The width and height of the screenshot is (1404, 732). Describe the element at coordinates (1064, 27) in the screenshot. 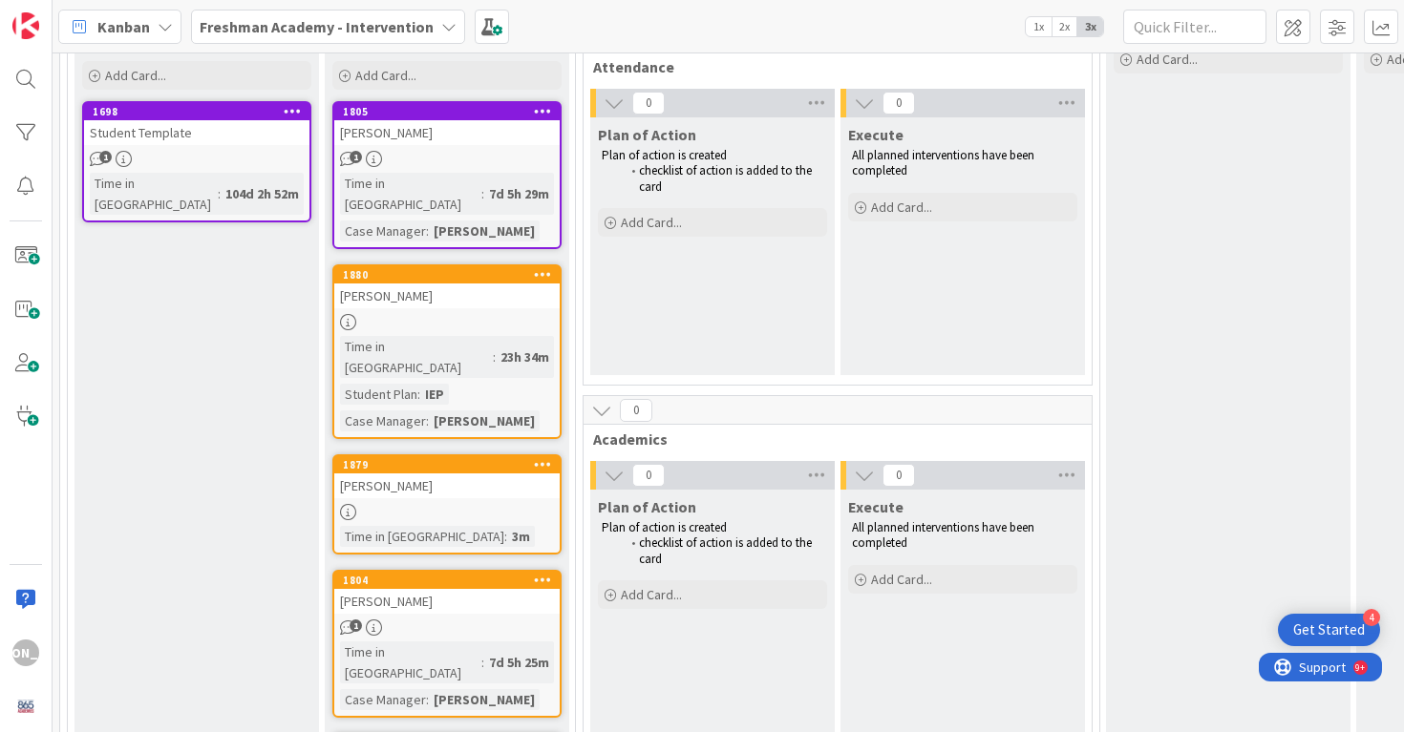

I see `span: 2x` at that location.